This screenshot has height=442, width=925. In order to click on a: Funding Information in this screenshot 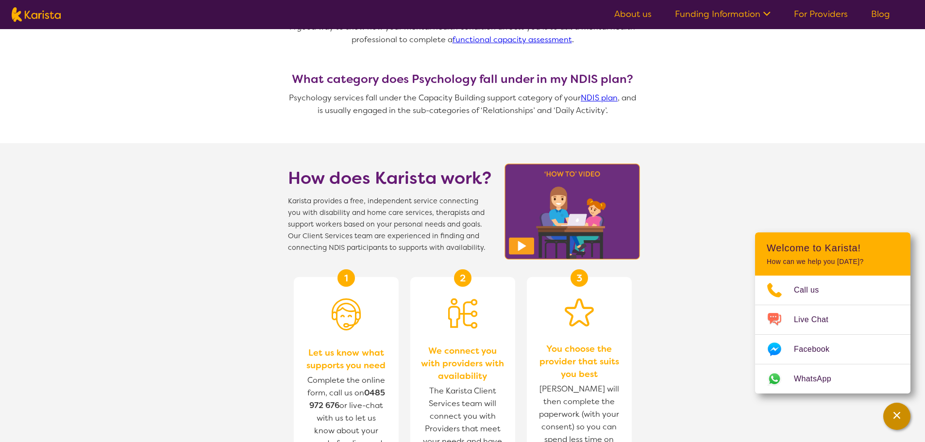, I will do `click(723, 14)`.